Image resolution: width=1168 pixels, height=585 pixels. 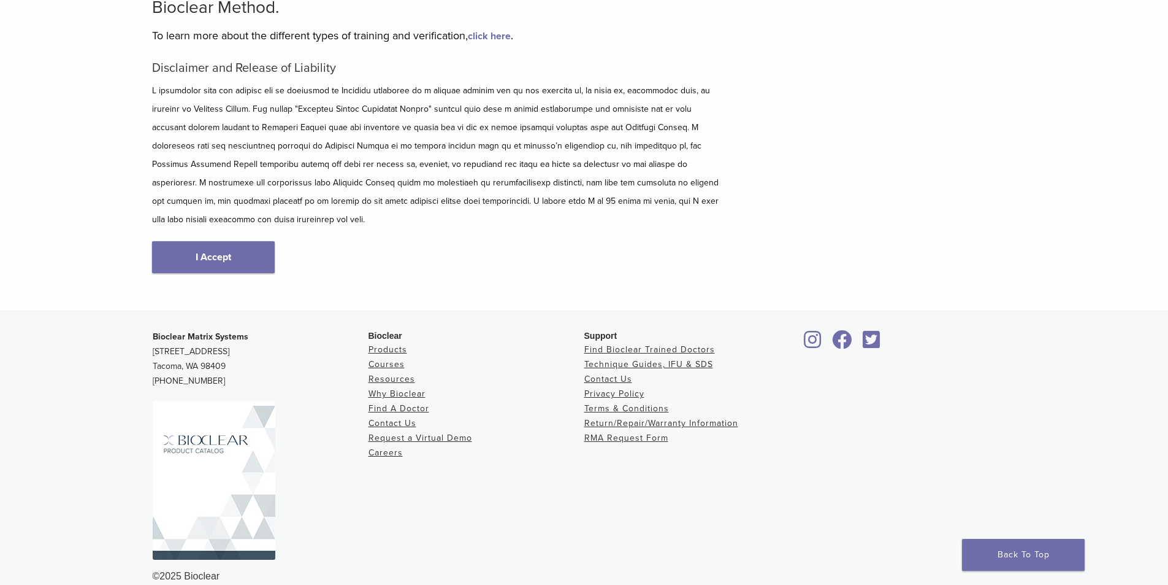 What do you see at coordinates (388, 349) in the screenshot?
I see `a: Products` at bounding box center [388, 349].